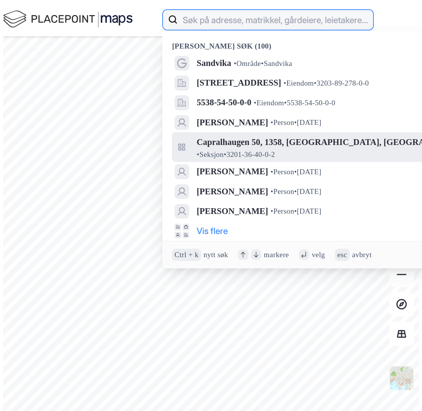 This screenshot has height=411, width=422. Describe the element at coordinates (403, 392) in the screenshot. I see `div: Kontrollprogram for chat` at that location.